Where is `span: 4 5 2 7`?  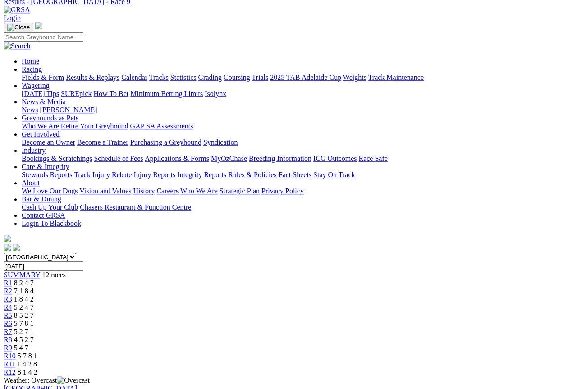 span: 4 5 2 7 is located at coordinates (24, 339).